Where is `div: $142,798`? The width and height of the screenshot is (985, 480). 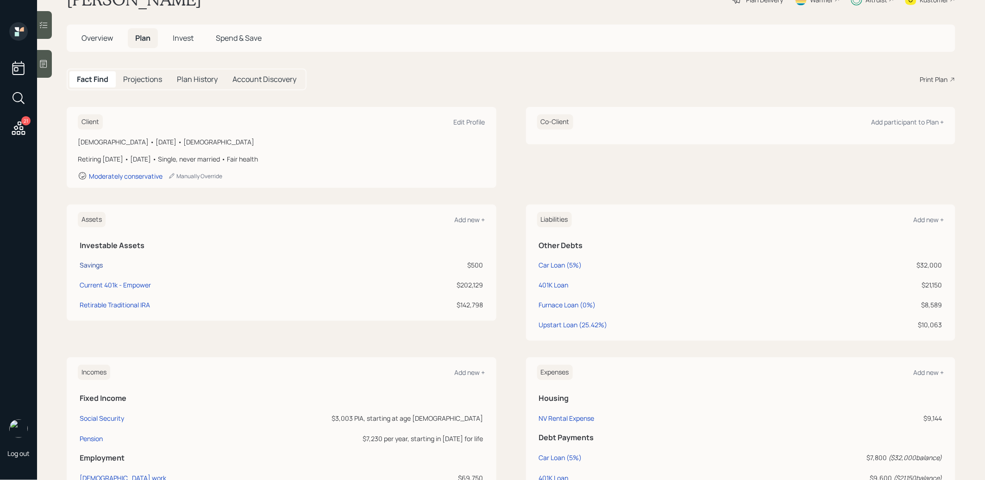
div: $142,798 is located at coordinates (427, 305).